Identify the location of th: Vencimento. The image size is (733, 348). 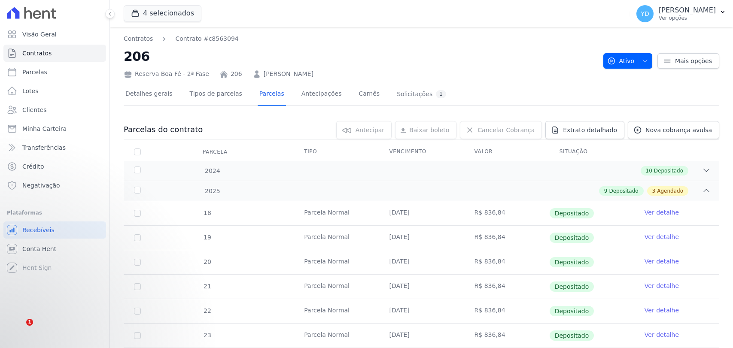
(421, 152).